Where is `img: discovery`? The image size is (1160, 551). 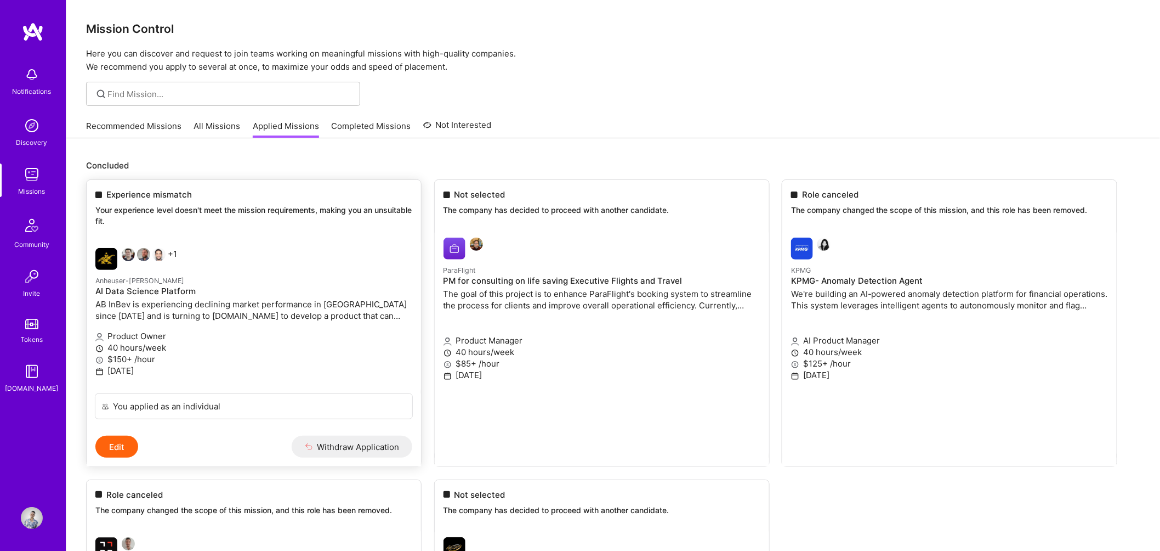 img: discovery is located at coordinates (32, 126).